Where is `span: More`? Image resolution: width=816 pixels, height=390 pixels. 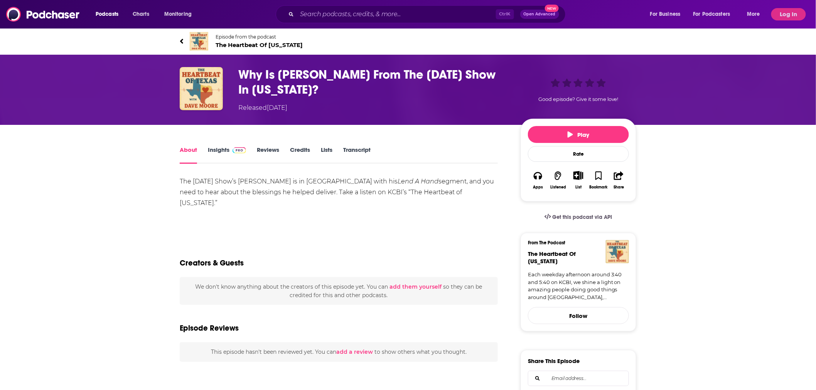
span: More is located at coordinates (753, 14).